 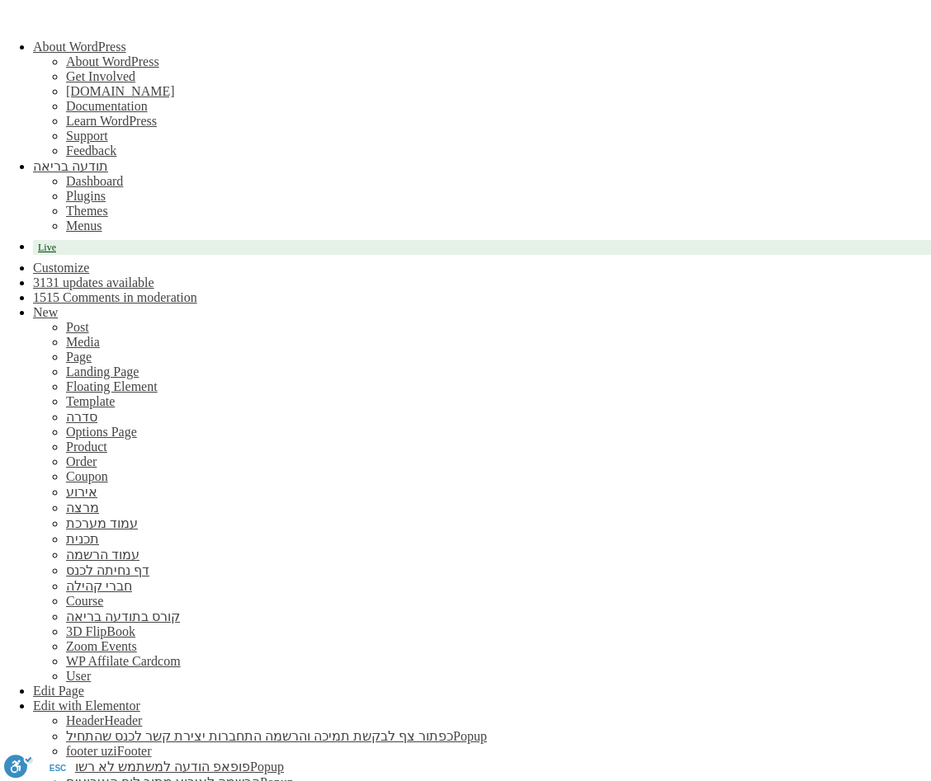 What do you see at coordinates (101, 523) in the screenshot?
I see `a: עמוד מערכת` at bounding box center [101, 523].